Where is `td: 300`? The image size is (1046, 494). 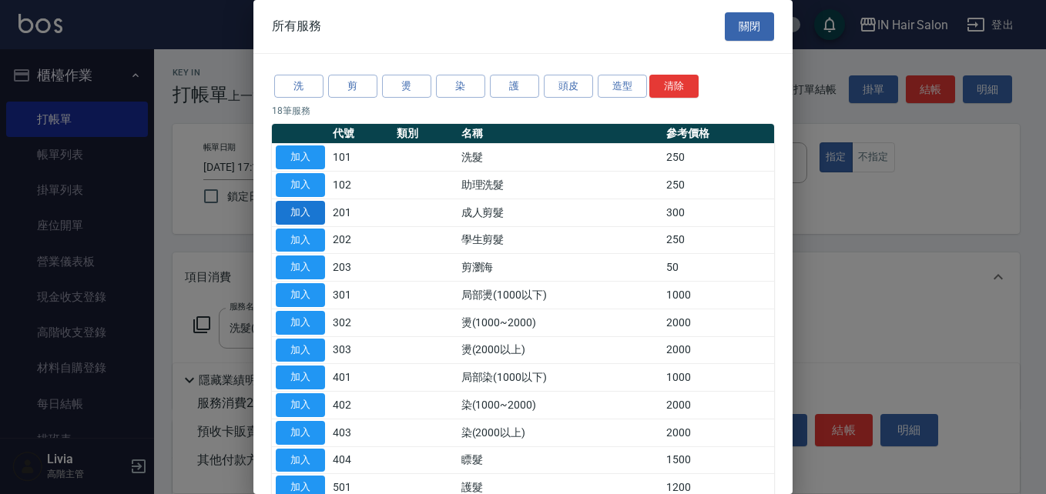
td: 300 is located at coordinates (718, 213).